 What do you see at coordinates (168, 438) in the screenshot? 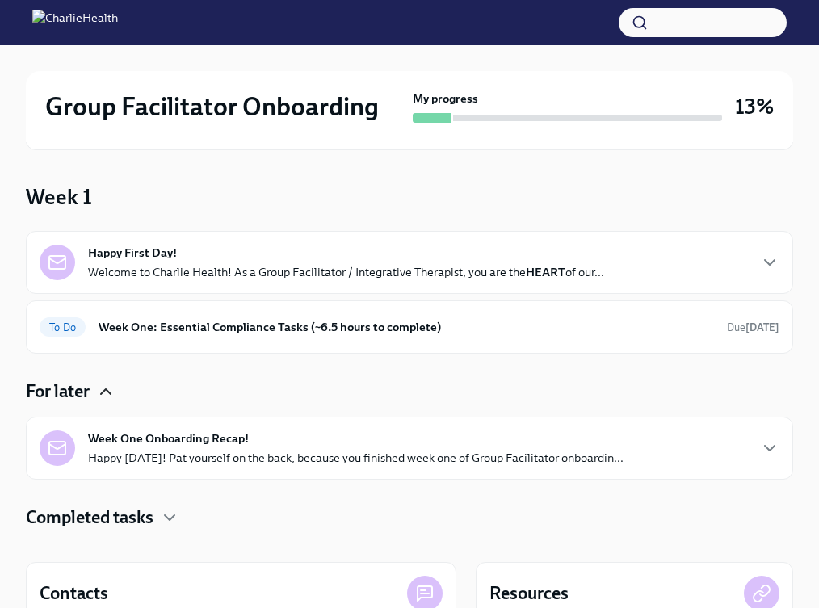
I see `strong: Week One Onboarding Recap!` at bounding box center [168, 438].